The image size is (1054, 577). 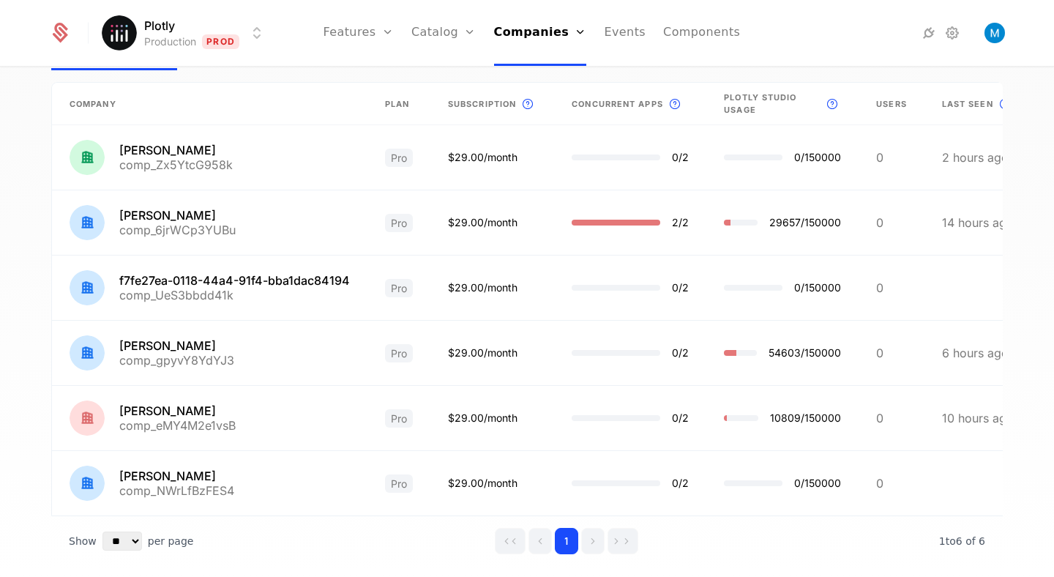 What do you see at coordinates (482, 104) in the screenshot?
I see `span: Subscription` at bounding box center [482, 104].